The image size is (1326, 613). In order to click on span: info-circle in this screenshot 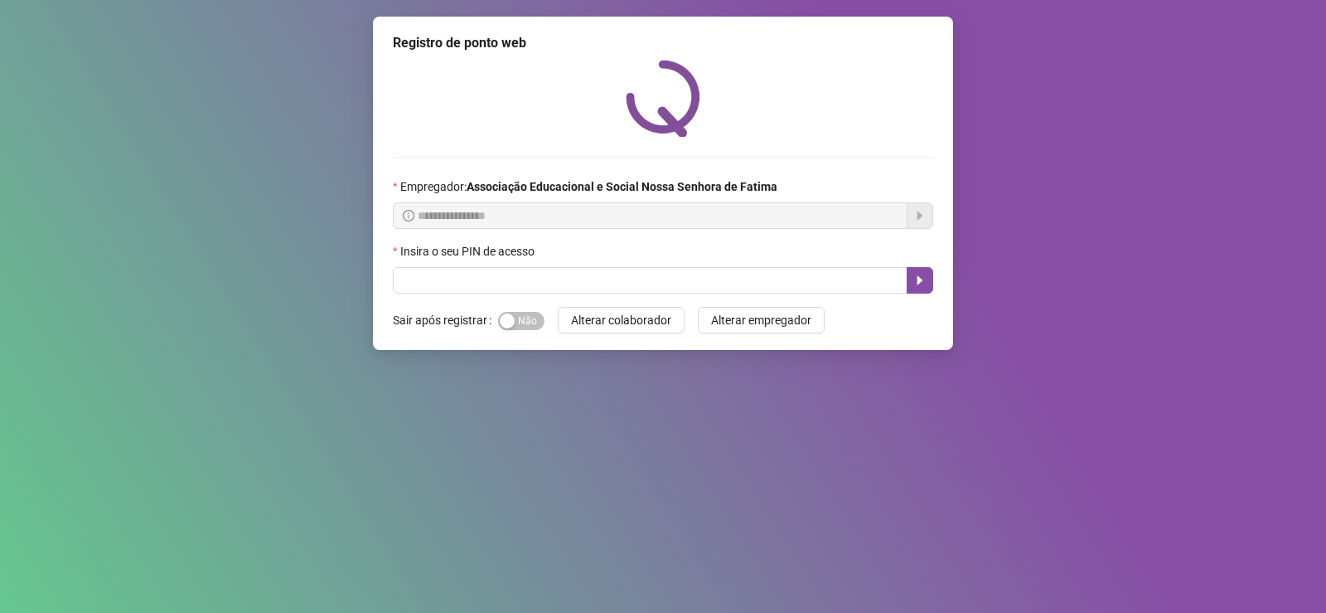, I will do `click(409, 215)`.